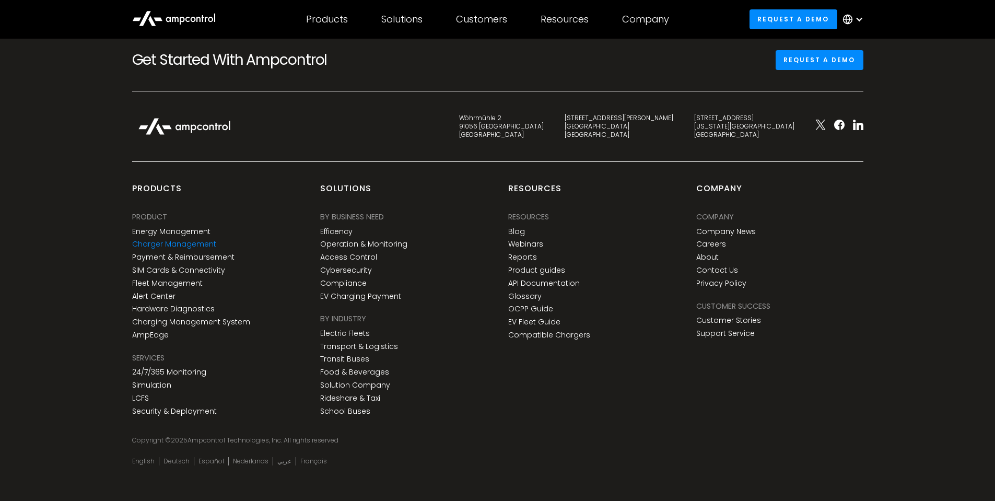  What do you see at coordinates (345, 333) in the screenshot?
I see `a: Electric Fleets` at bounding box center [345, 333].